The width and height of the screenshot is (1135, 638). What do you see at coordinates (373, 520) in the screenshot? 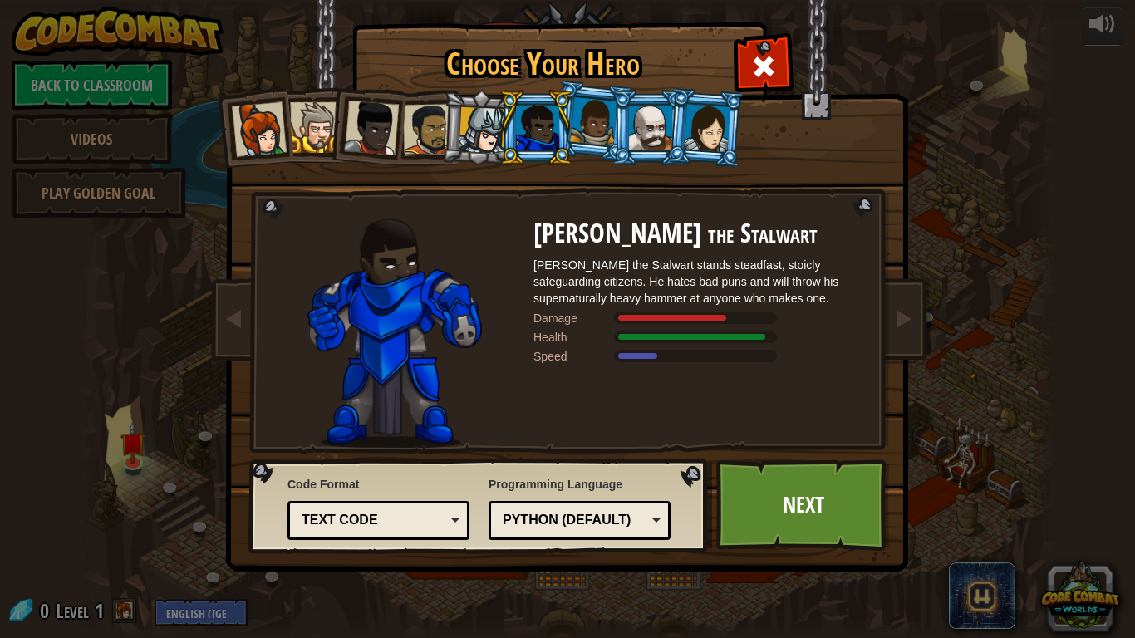
I see `div: Text code` at bounding box center [373, 520].